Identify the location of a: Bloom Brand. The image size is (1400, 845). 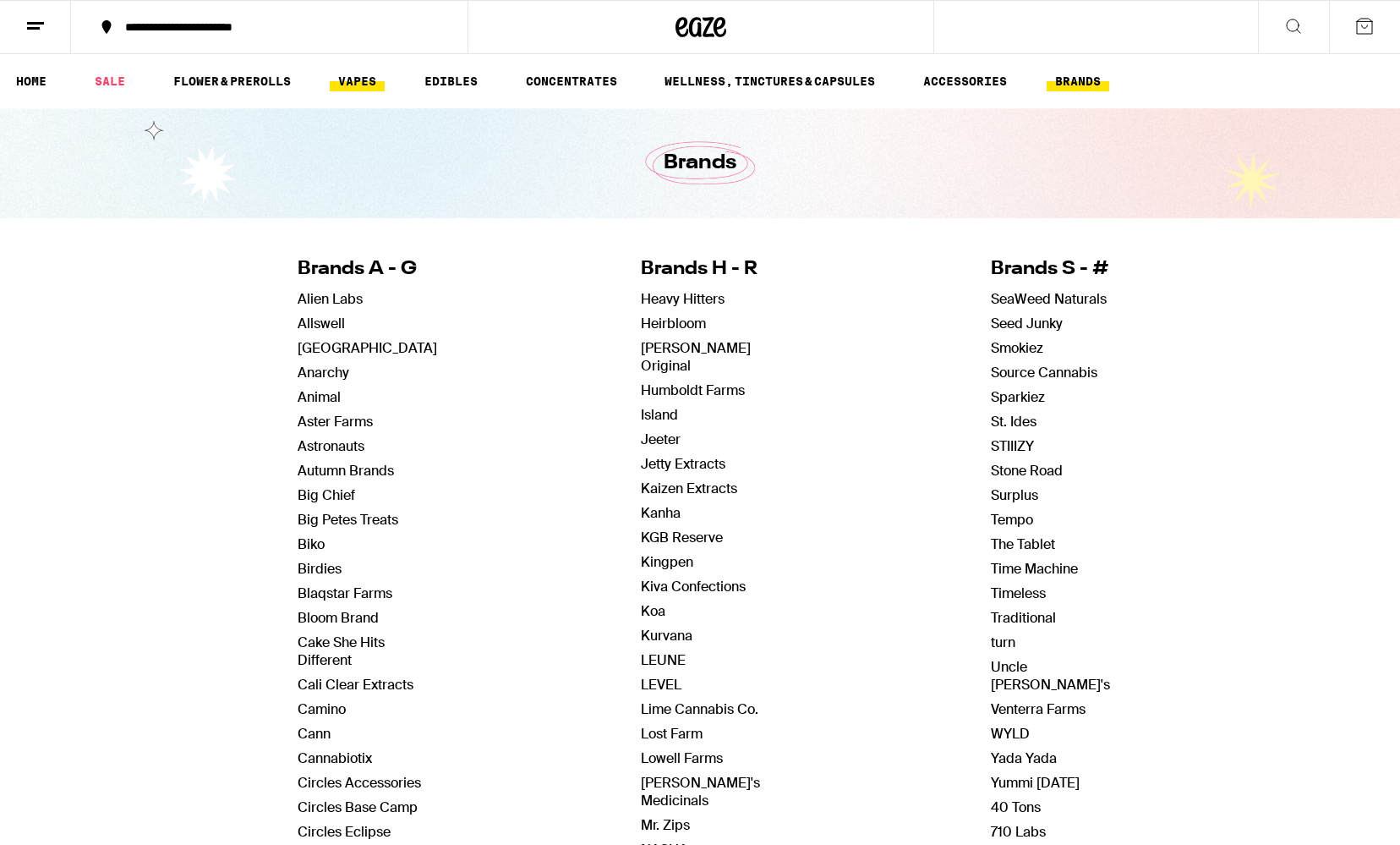
(338, 617).